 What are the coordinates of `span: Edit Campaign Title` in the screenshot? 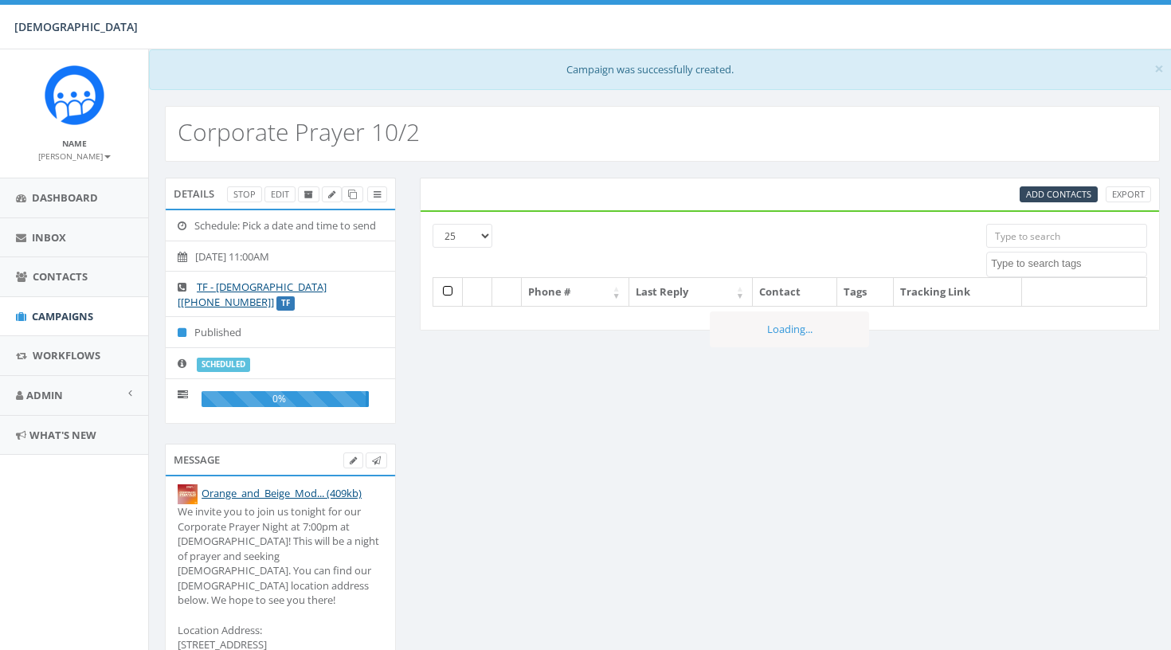 It's located at (331, 194).